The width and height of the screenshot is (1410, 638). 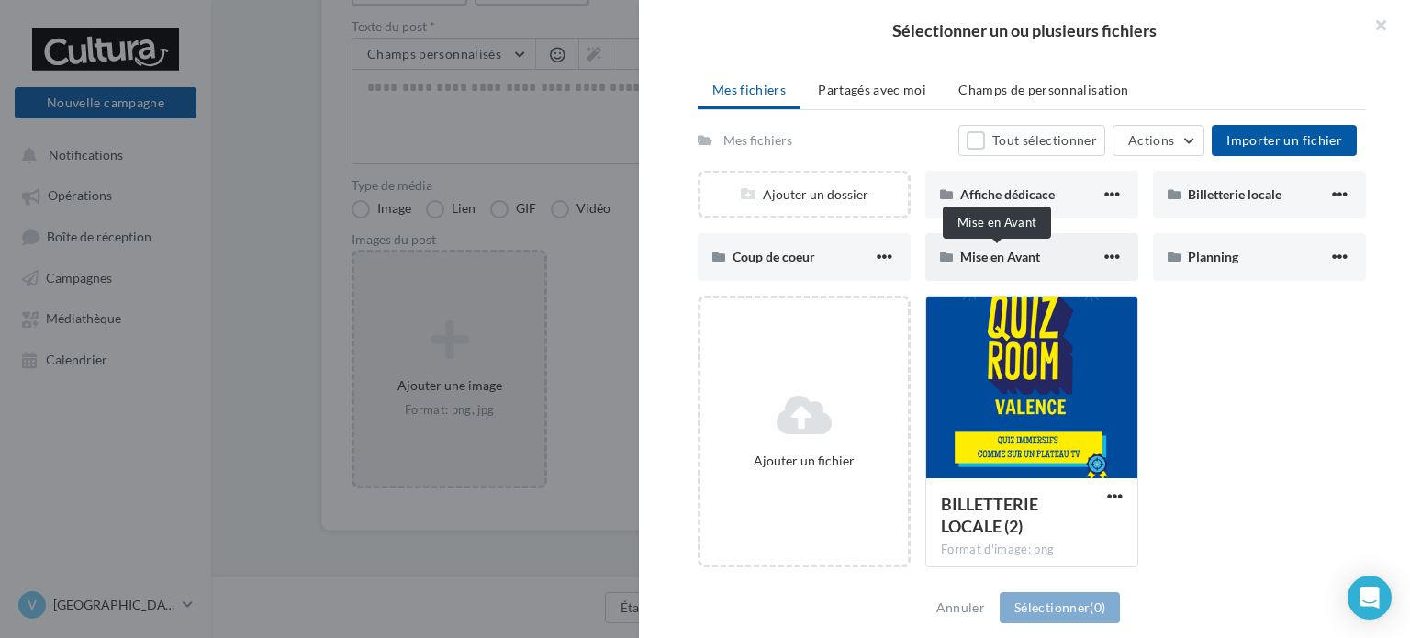 I want to click on span: Mise en Avant, so click(x=1000, y=256).